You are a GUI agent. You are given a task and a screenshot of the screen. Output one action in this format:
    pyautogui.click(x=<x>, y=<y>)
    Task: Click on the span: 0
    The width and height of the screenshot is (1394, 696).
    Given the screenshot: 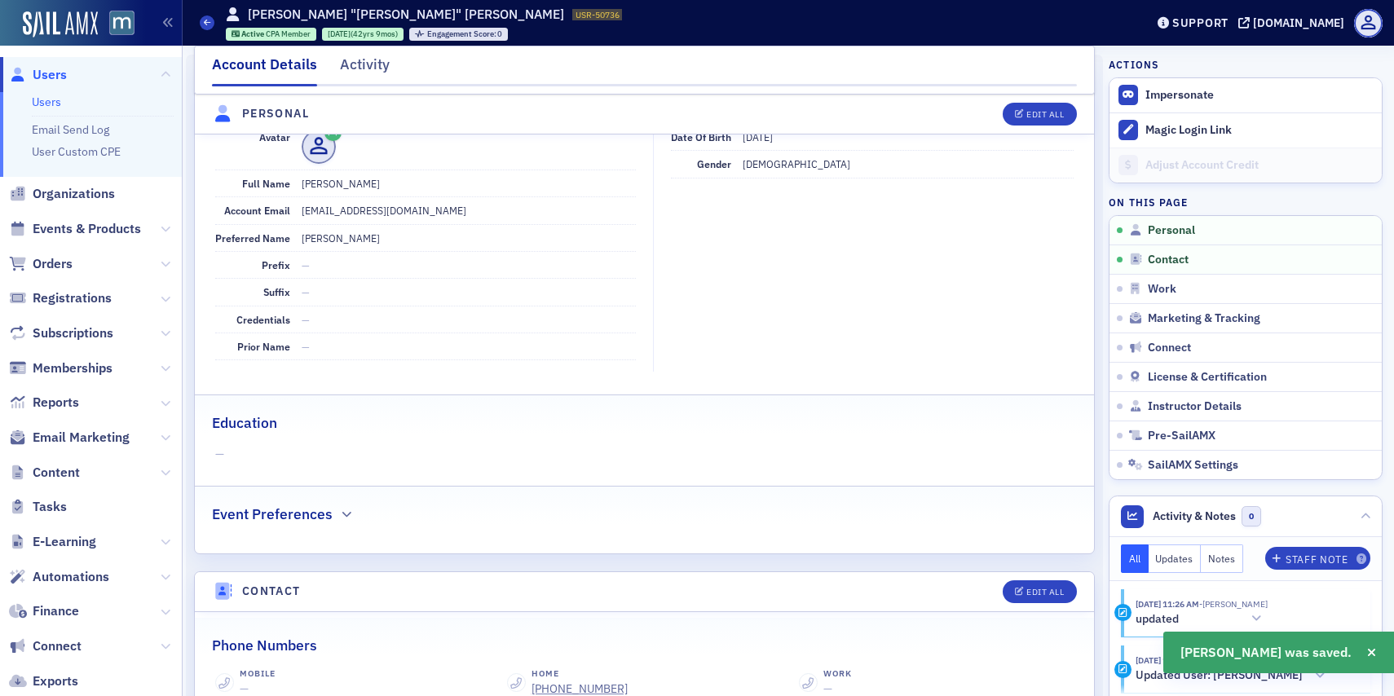 What is the action you would take?
    pyautogui.click(x=1252, y=516)
    